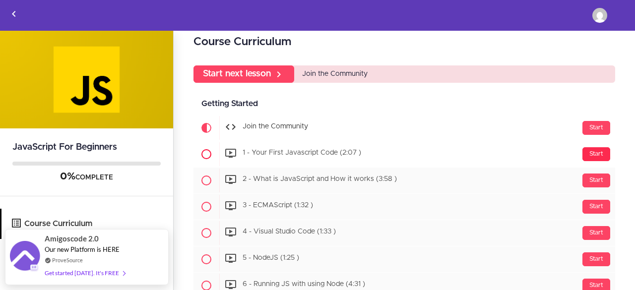  Describe the element at coordinates (67, 260) in the screenshot. I see `a: ProveSource` at that location.